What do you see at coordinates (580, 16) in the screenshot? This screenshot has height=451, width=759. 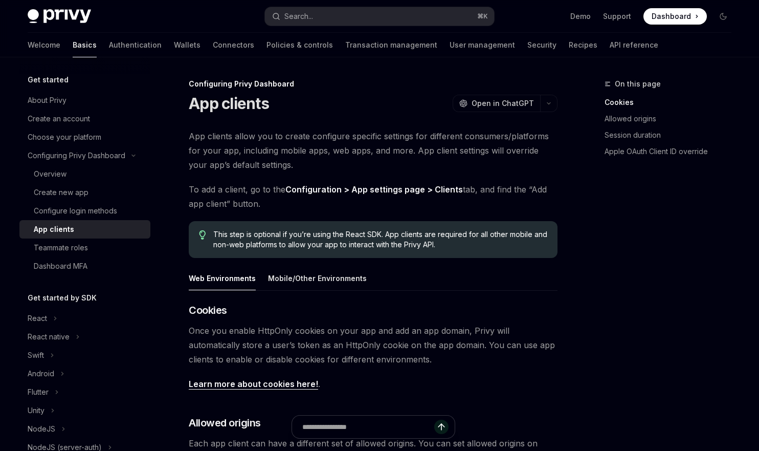 I see `a: Demo` at bounding box center [580, 16].